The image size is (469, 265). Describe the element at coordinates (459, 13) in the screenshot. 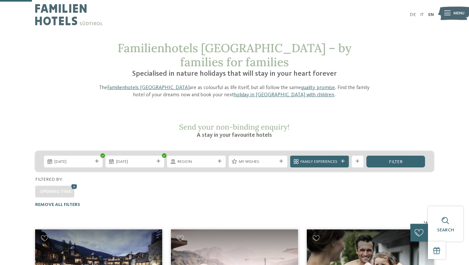

I see `span: Menu` at that location.